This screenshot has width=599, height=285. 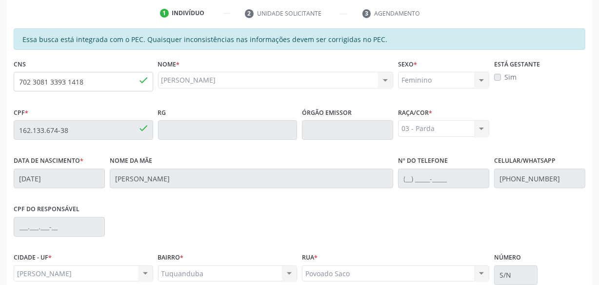 What do you see at coordinates (517, 64) in the screenshot?
I see `label: Está gestante` at bounding box center [517, 64].